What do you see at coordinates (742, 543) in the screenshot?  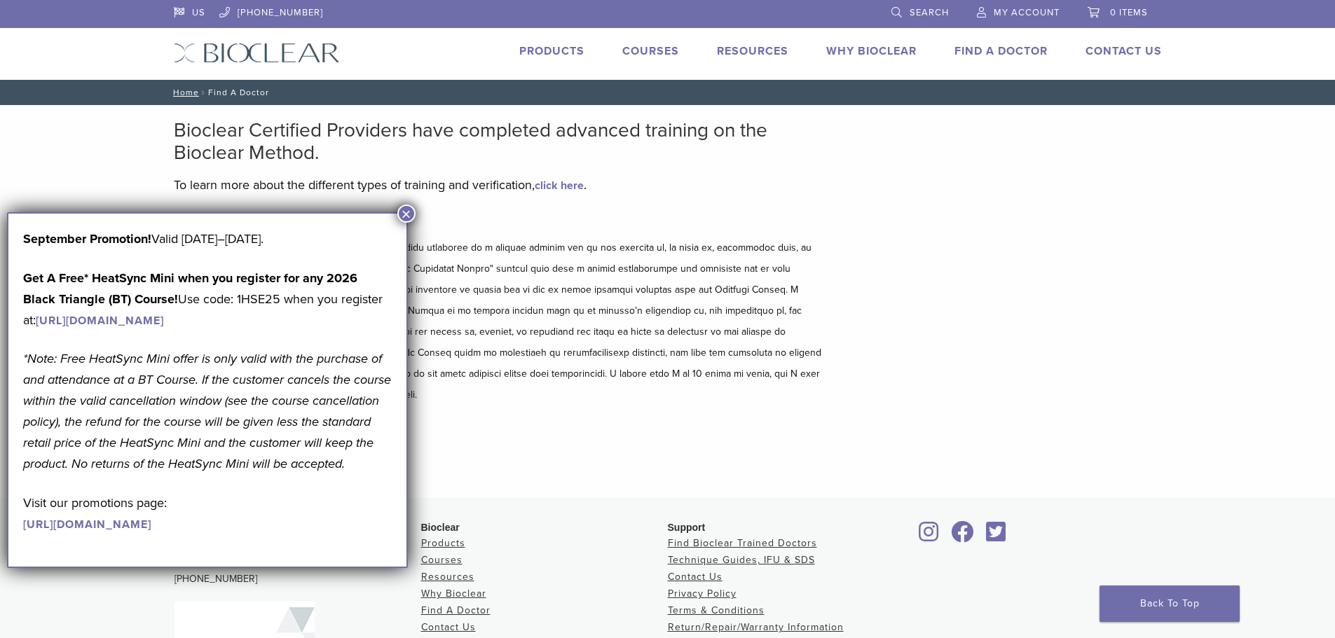 I see `a: Find Bioclear Trained Doctors` at bounding box center [742, 543].